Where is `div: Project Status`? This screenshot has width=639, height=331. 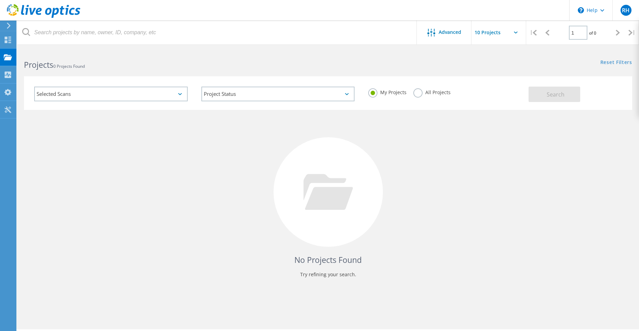 div: Project Status is located at coordinates (278, 94).